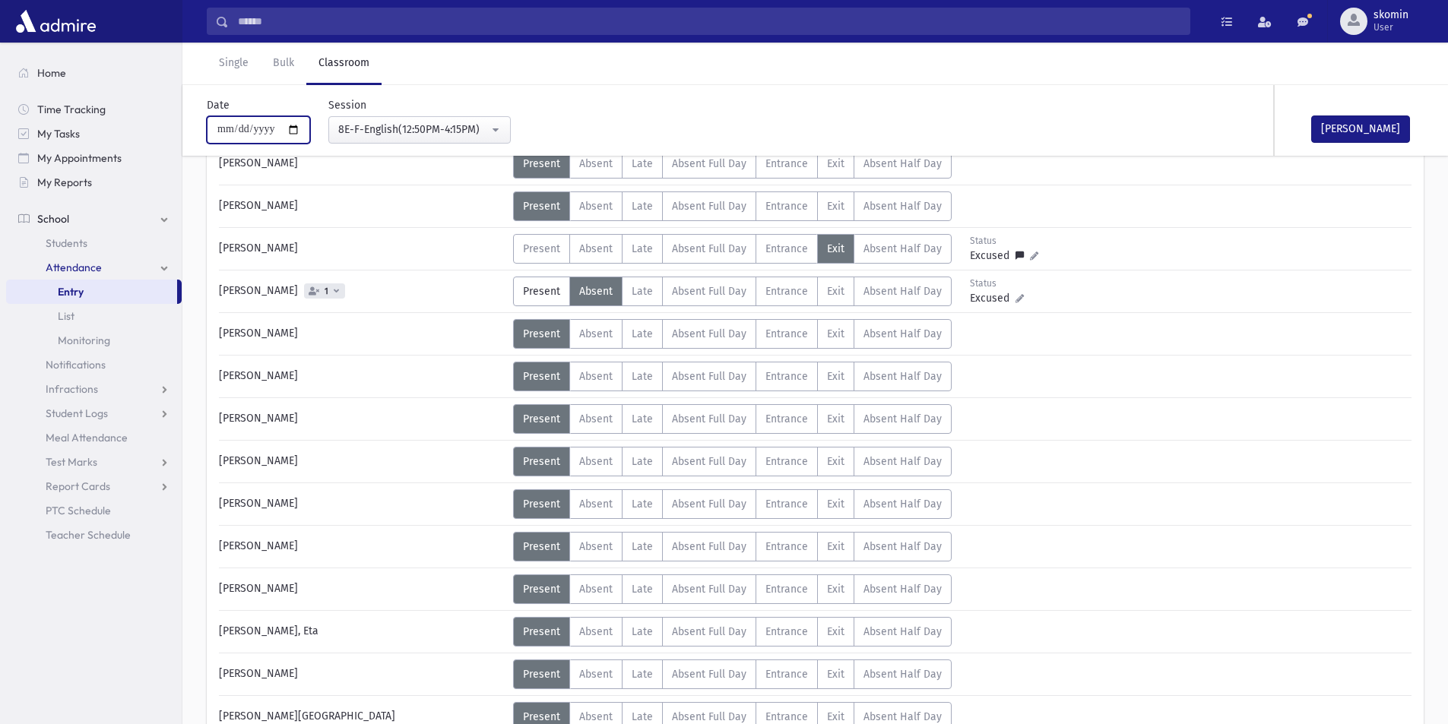  I want to click on span: Infractions, so click(71, 389).